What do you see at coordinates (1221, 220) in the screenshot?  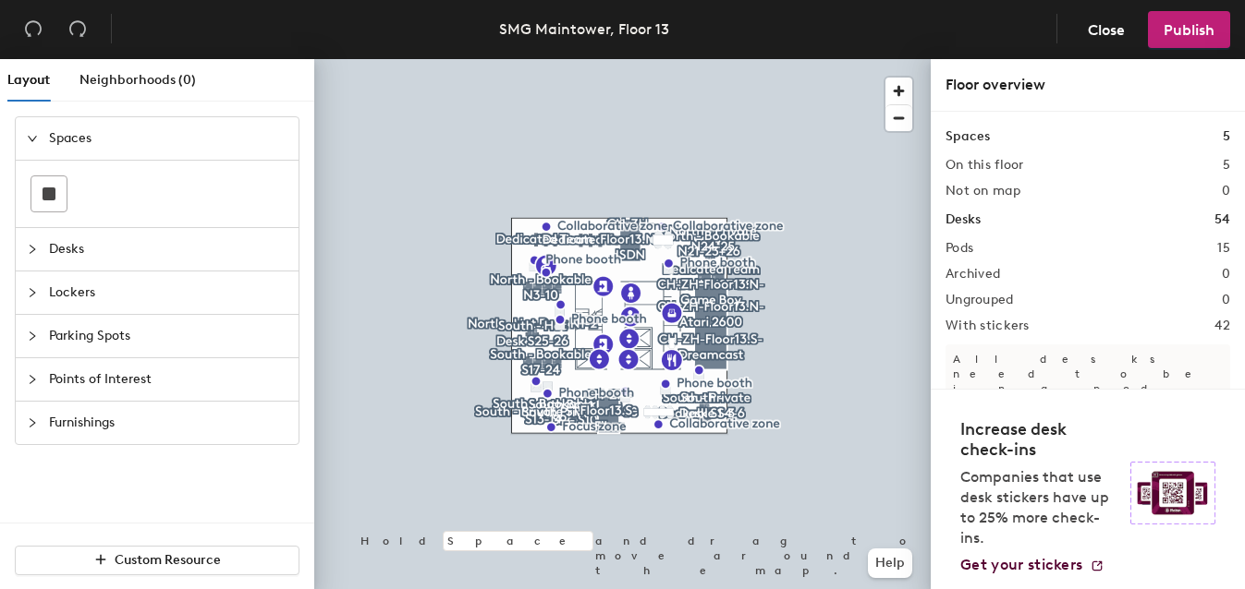 I see `h1: 54` at bounding box center [1221, 220].